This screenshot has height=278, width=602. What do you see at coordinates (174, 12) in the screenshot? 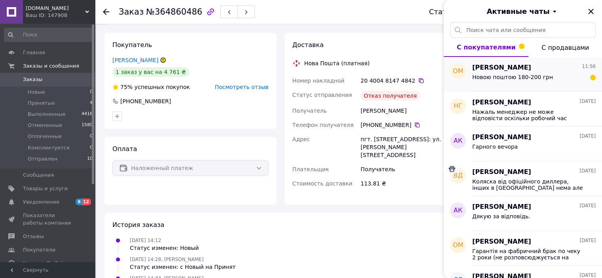
I see `span: №364860486` at bounding box center [174, 12].